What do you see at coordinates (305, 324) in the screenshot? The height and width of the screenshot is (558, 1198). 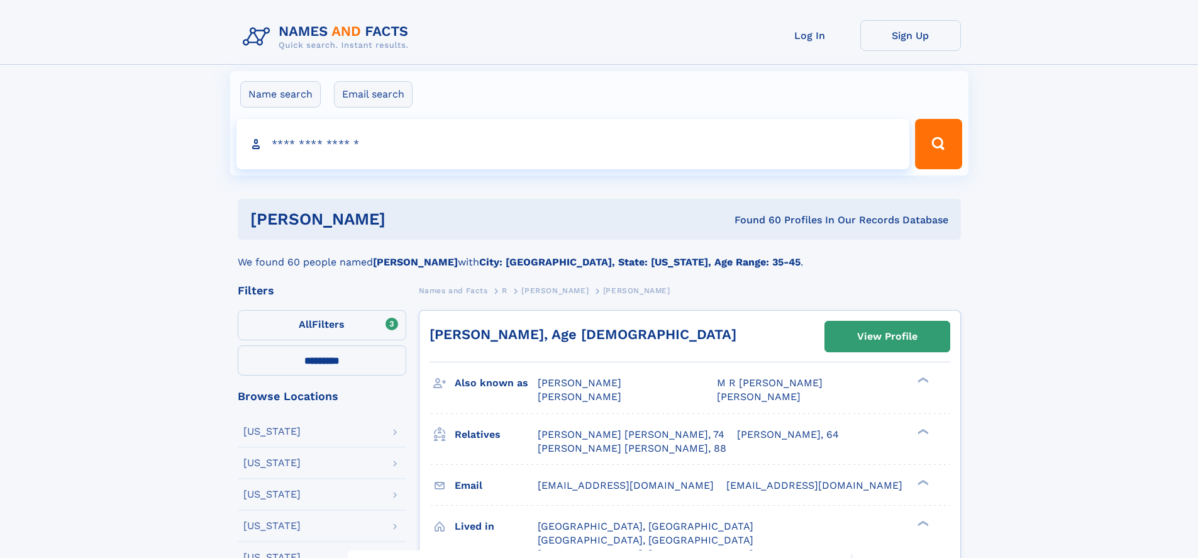 I see `span: All` at bounding box center [305, 324].